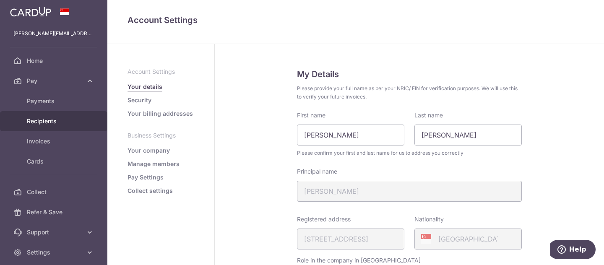 The width and height of the screenshot is (604, 265). I want to click on h4: Account Settings, so click(356, 20).